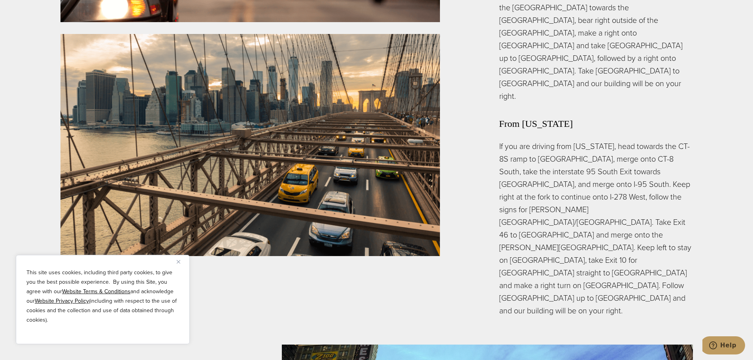 The width and height of the screenshot is (753, 360). Describe the element at coordinates (178, 262) in the screenshot. I see `img: Close` at that location.